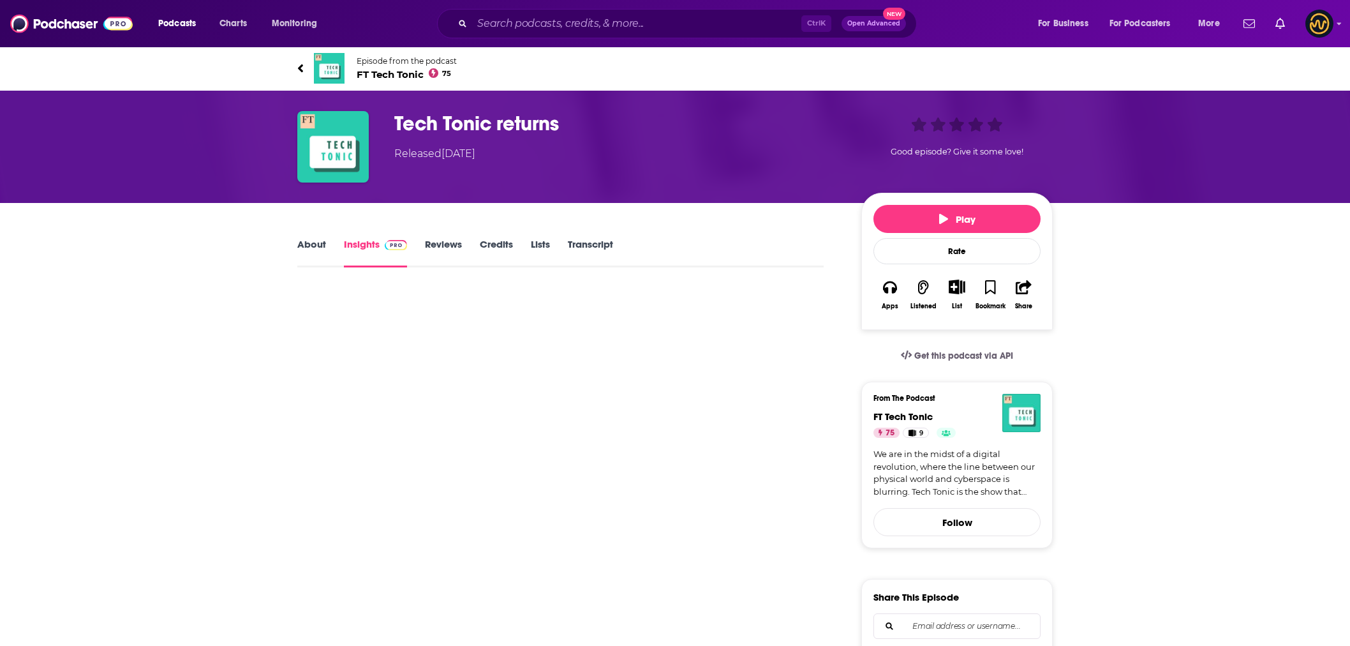  Describe the element at coordinates (311, 253) in the screenshot. I see `a: About` at that location.